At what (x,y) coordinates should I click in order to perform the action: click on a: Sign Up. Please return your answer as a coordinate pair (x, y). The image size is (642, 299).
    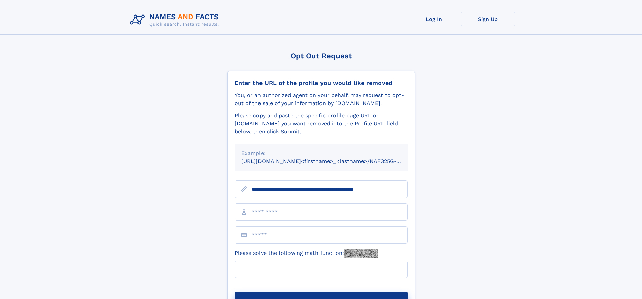
    Looking at the image, I should click on (488, 19).